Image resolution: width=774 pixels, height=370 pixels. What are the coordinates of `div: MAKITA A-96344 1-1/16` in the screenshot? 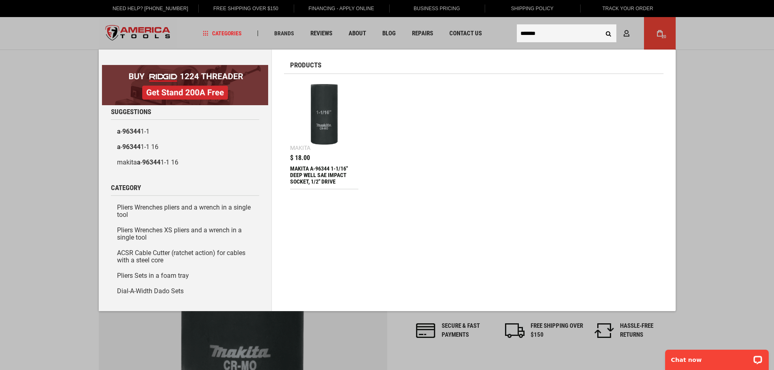 It's located at (324, 175).